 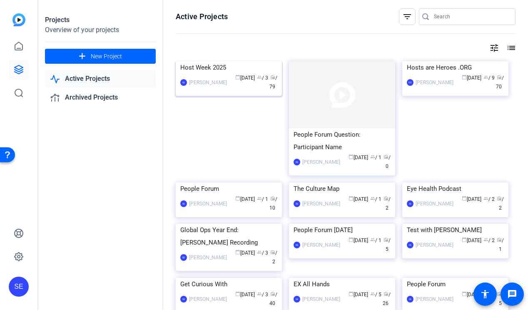 I want to click on mat-icon: message, so click(x=512, y=294).